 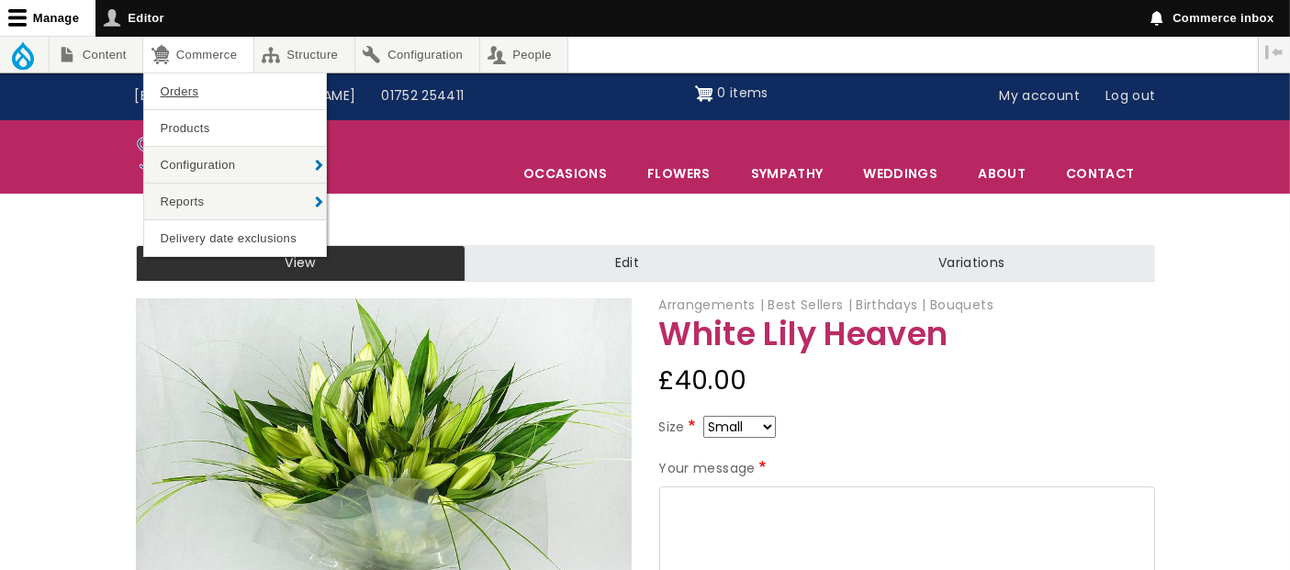 What do you see at coordinates (900, 173) in the screenshot?
I see `span: Weddings` at bounding box center [900, 173].